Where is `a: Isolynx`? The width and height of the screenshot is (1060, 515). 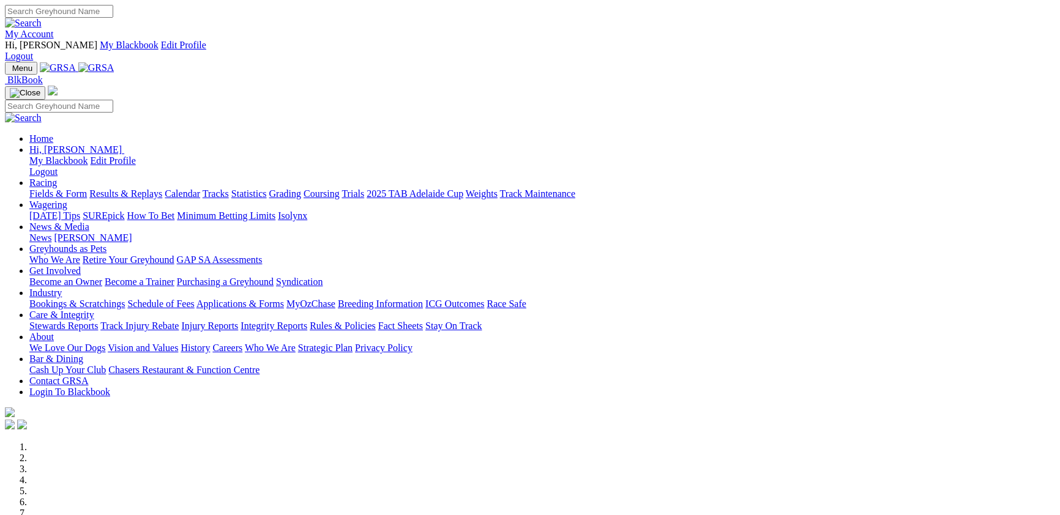
a: Isolynx is located at coordinates (293, 215).